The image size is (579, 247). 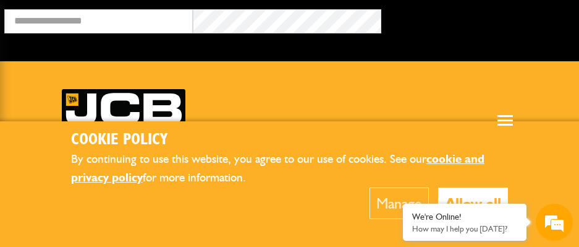 What do you see at coordinates (476, 19) in the screenshot?
I see `button: Broker Login` at bounding box center [476, 19].